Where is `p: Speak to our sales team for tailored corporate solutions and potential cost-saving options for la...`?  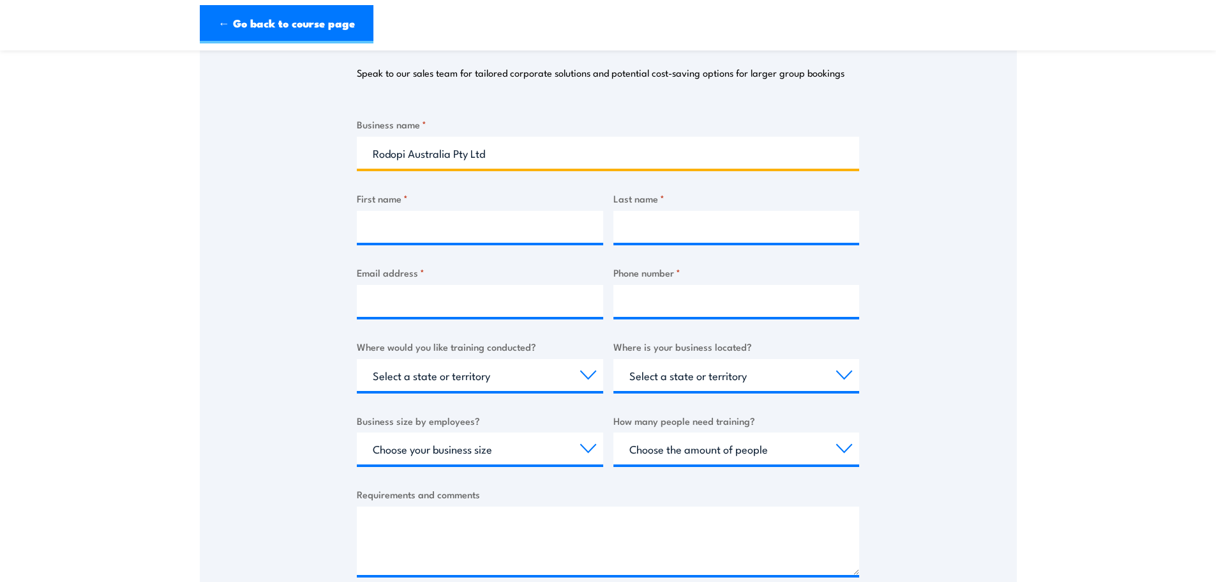 p: Speak to our sales team for tailored corporate solutions and potential cost-saving options for la... is located at coordinates (601, 73).